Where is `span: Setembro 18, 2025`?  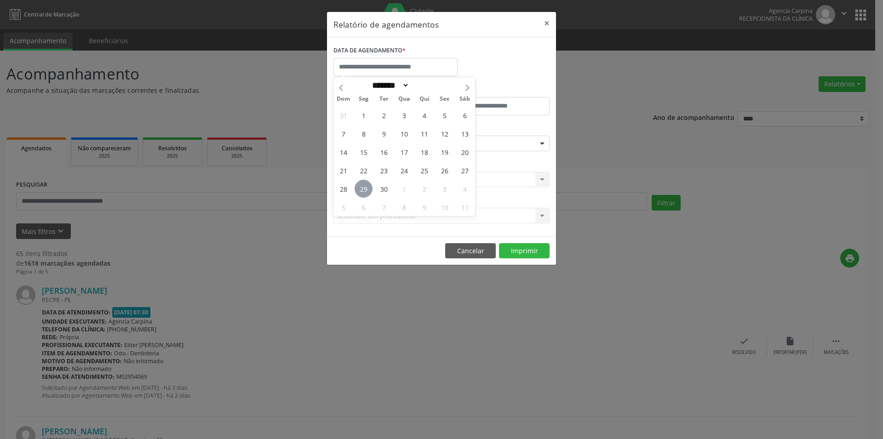
span: Setembro 18, 2025 is located at coordinates (424, 152).